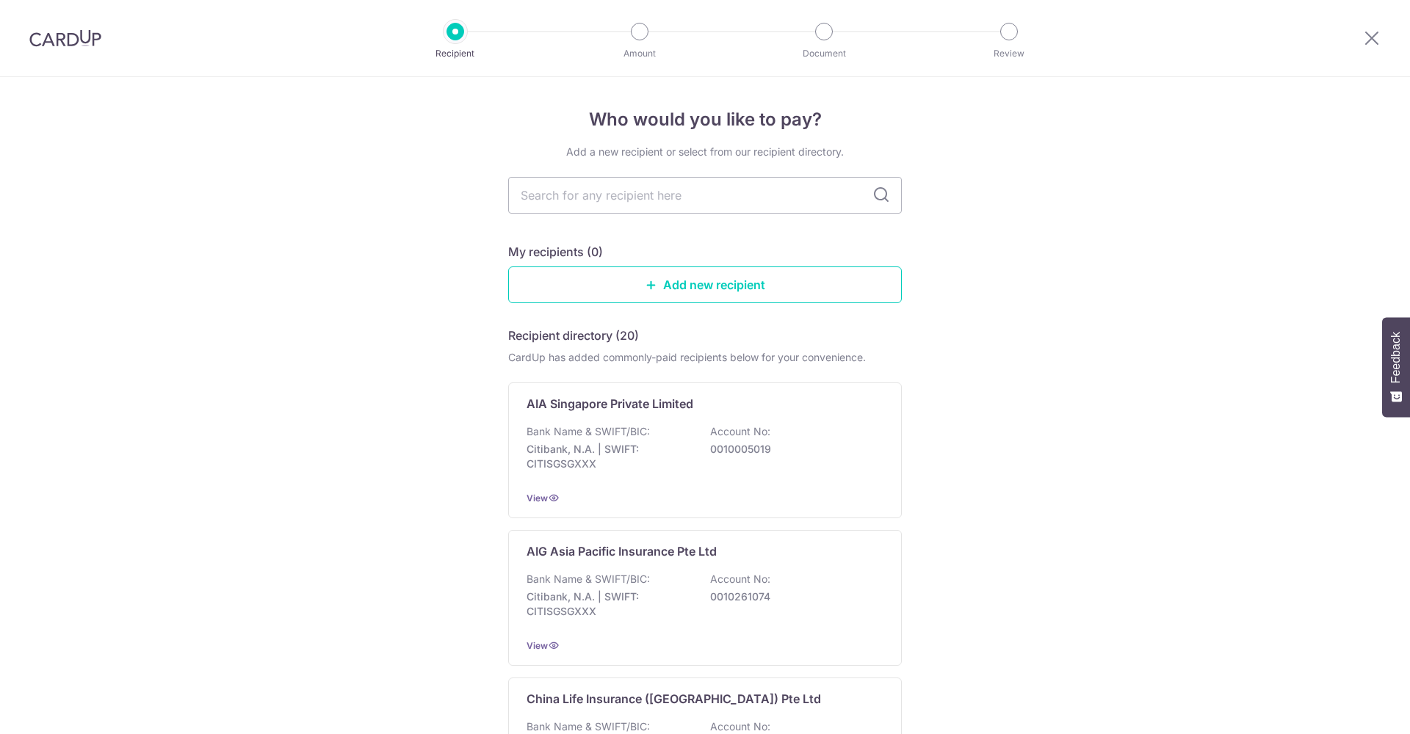 The width and height of the screenshot is (1410, 734). Describe the element at coordinates (609, 404) in the screenshot. I see `p: AIA Singapore Private Limited` at that location.